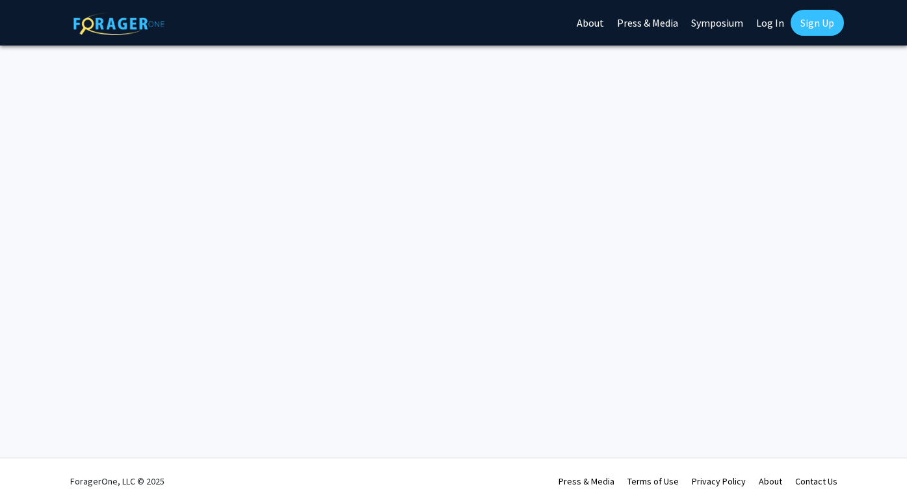  Describe the element at coordinates (816, 481) in the screenshot. I see `a: Contact Us` at that location.